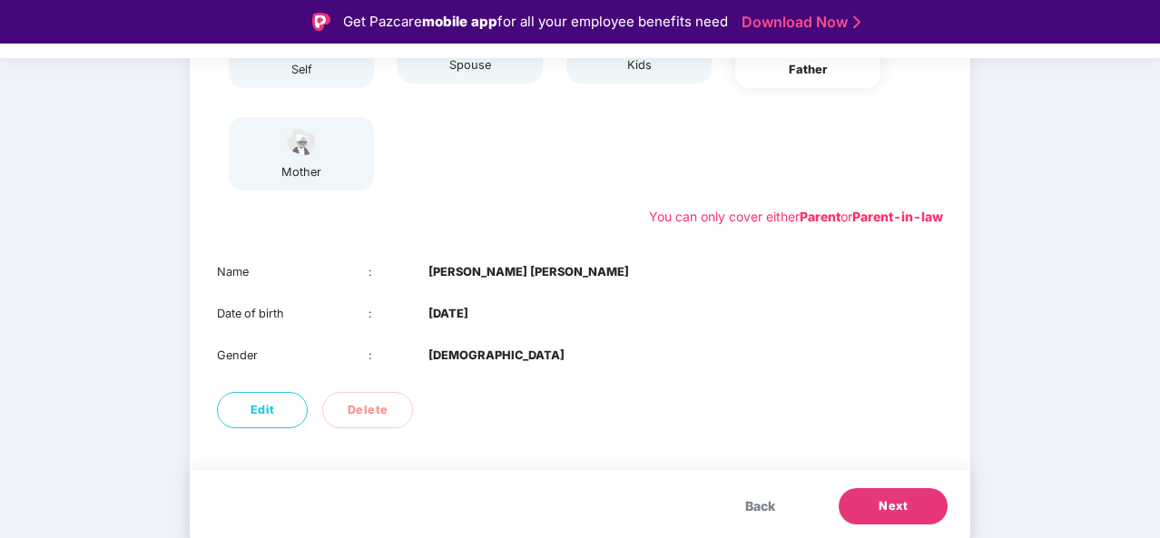 Image resolution: width=1160 pixels, height=538 pixels. What do you see at coordinates (292, 314) in the screenshot?
I see `div: Date of birth` at bounding box center [292, 314].